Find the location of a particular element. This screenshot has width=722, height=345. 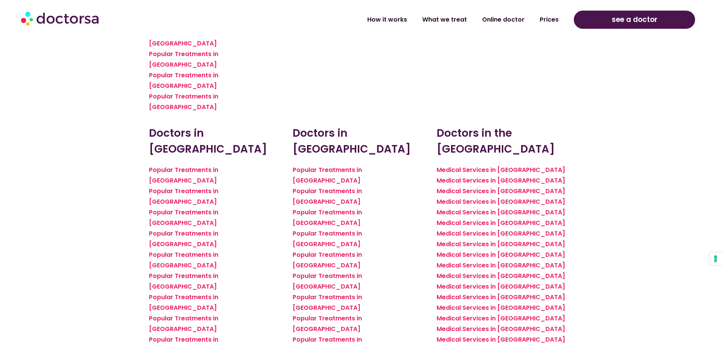

button: Your consent preferences for tracking technologies is located at coordinates (716, 259).